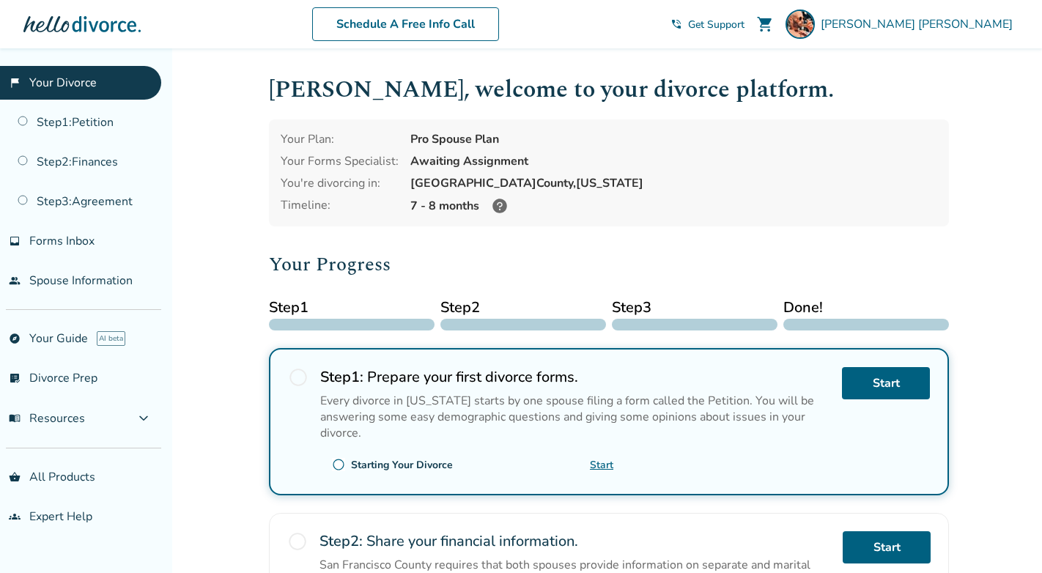 This screenshot has height=573, width=1042. Describe the element at coordinates (339, 206) in the screenshot. I see `div: Timeline:` at that location.